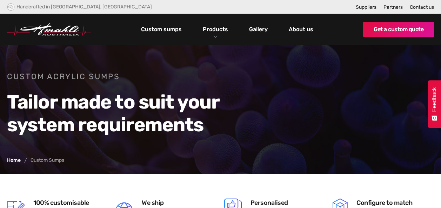  What do you see at coordinates (47, 161) in the screenshot?
I see `div: Custom Sumps` at bounding box center [47, 161].